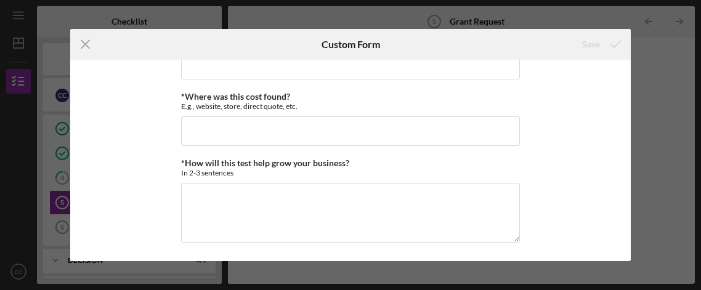  What do you see at coordinates (265, 163) in the screenshot?
I see `label: *How will this test help grow your business?` at bounding box center [265, 163].